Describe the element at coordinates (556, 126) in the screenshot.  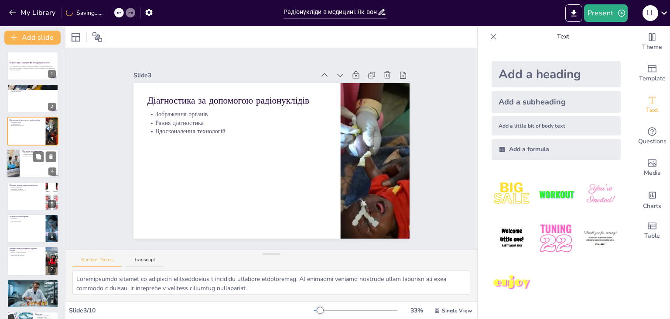
I see `div: Add a little bit of body text` at that location.